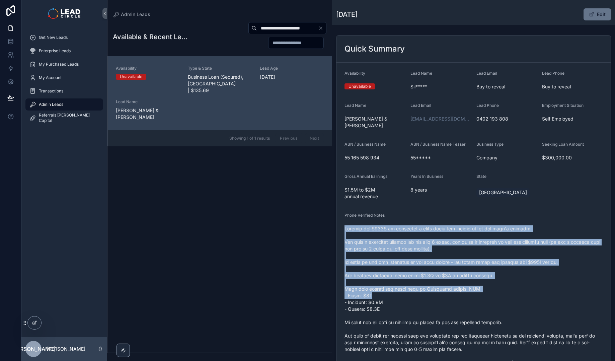  I want to click on span: Seeking Loan Amount, so click(563, 144).